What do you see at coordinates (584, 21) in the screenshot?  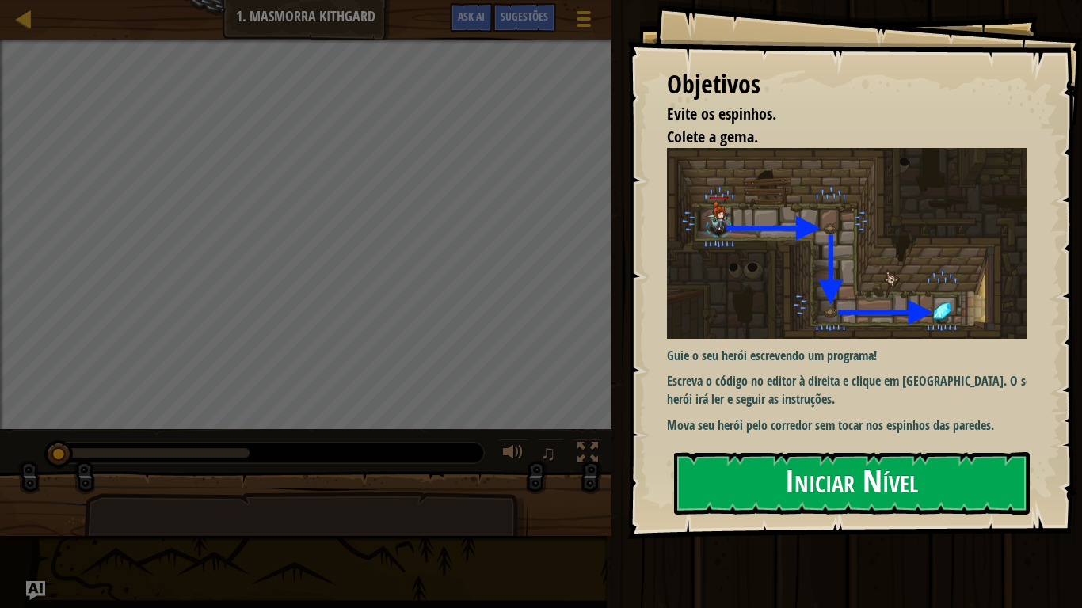 I see `button: Mostrar menu do jogo` at bounding box center [584, 21].